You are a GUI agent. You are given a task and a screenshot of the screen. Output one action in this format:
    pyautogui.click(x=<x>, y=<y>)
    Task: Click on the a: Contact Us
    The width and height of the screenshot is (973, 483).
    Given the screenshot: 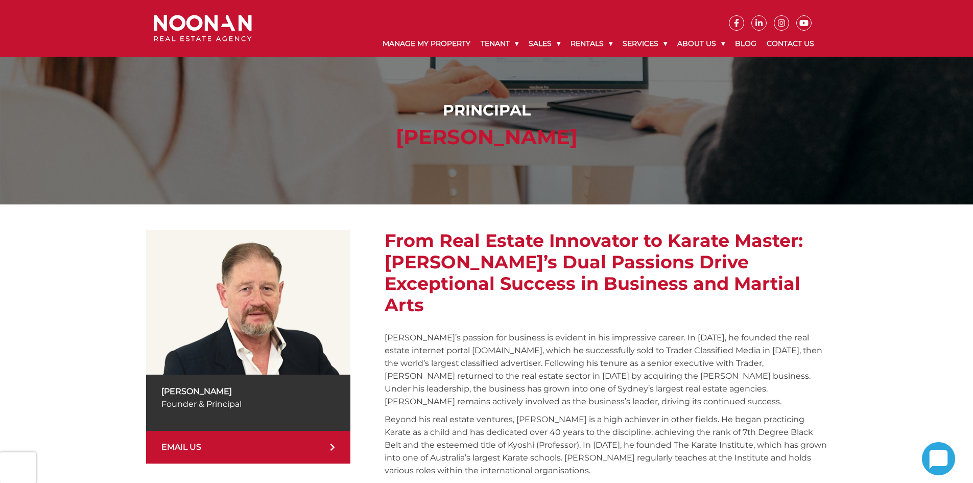 What is the action you would take?
    pyautogui.click(x=790, y=43)
    